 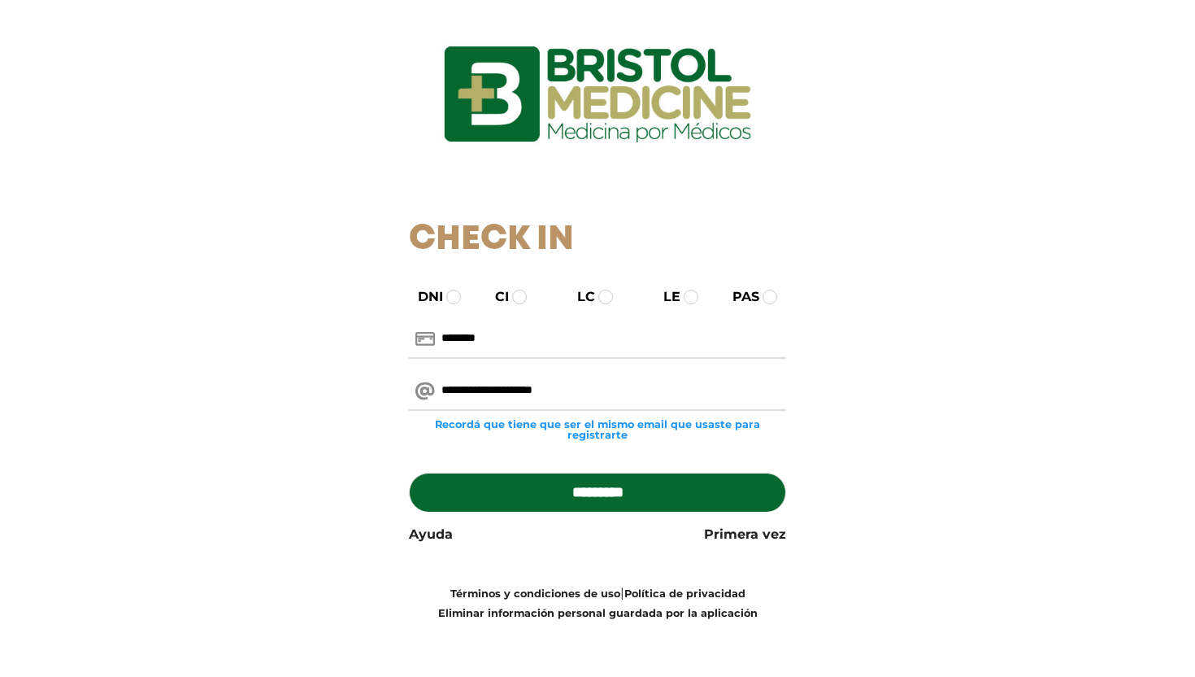 What do you see at coordinates (423, 297) in the screenshot?
I see `label: DNI` at bounding box center [423, 297].